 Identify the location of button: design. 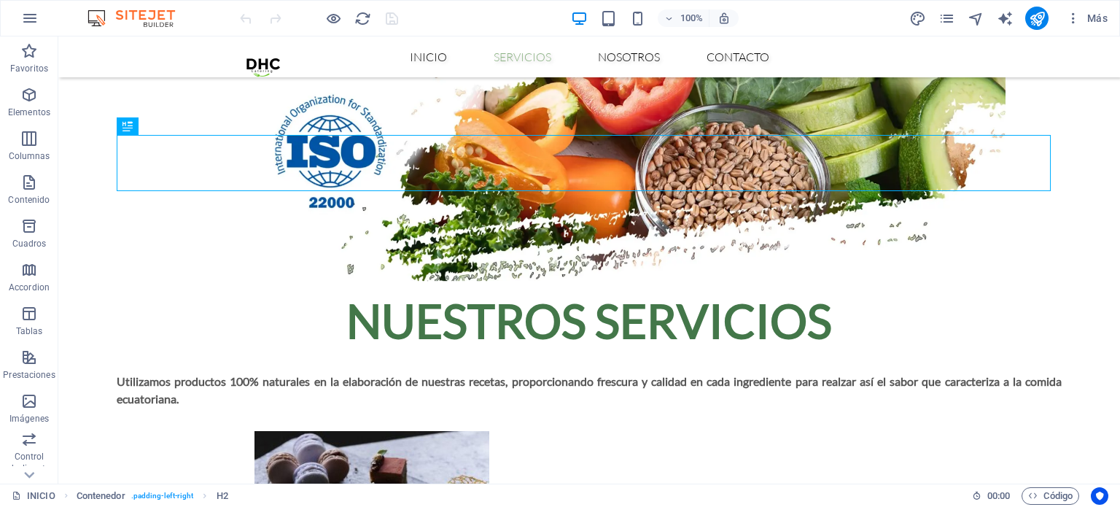
(917, 18).